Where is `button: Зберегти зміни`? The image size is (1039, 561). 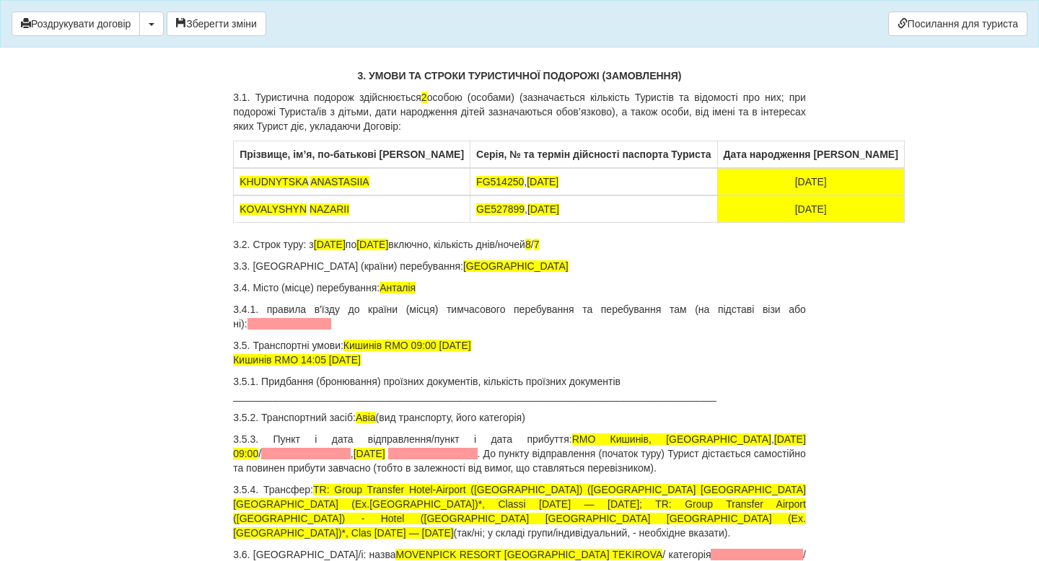
button: Зберегти зміни is located at coordinates (216, 24).